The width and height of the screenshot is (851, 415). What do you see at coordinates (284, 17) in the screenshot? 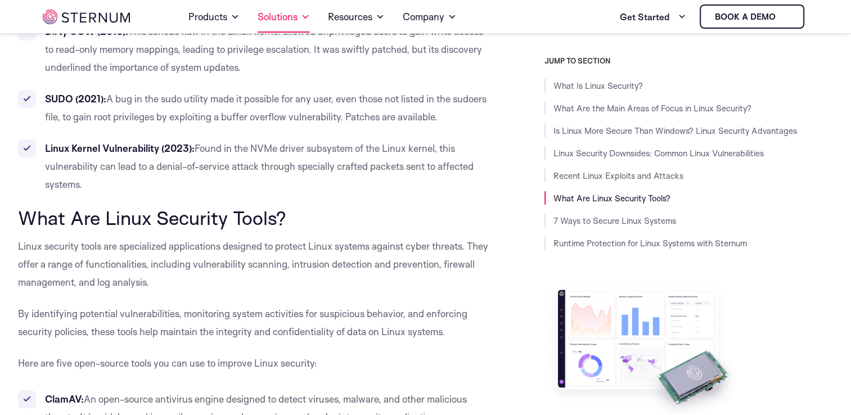
I see `a: Solutions` at bounding box center [284, 17].